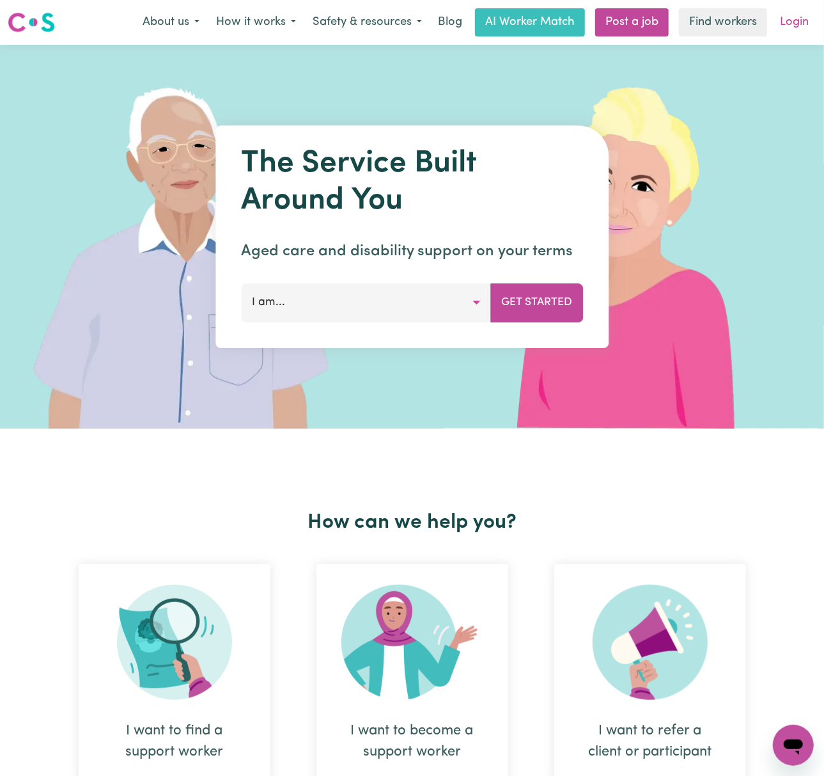 The image size is (824, 776). Describe the element at coordinates (530, 22) in the screenshot. I see `a: AI Worker Match` at that location.